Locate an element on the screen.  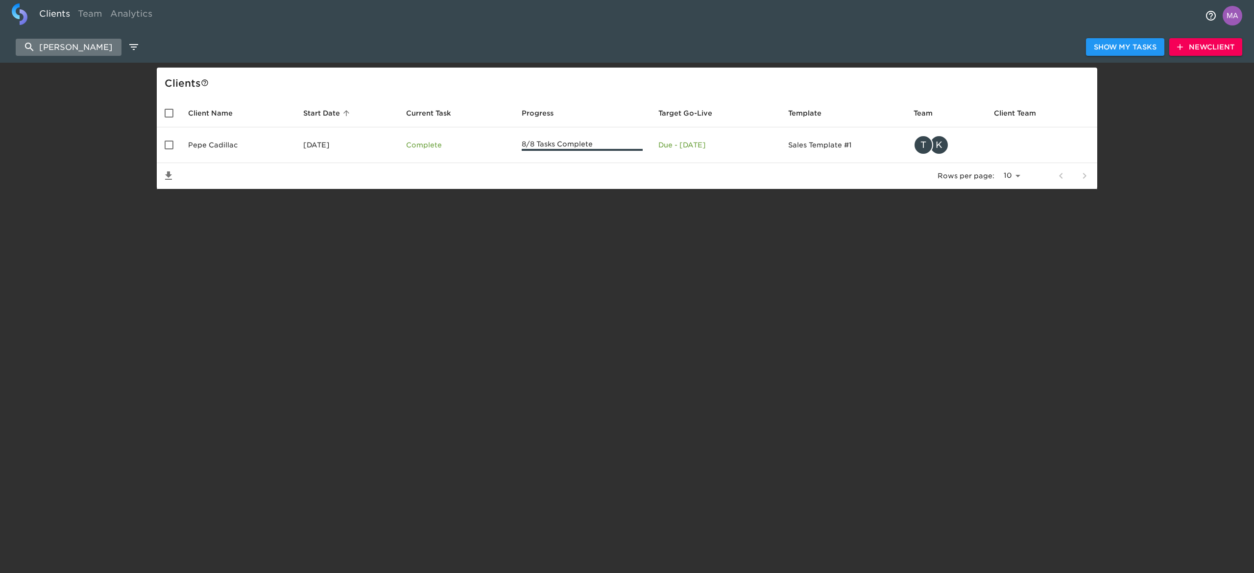
div: T is located at coordinates (923, 145).